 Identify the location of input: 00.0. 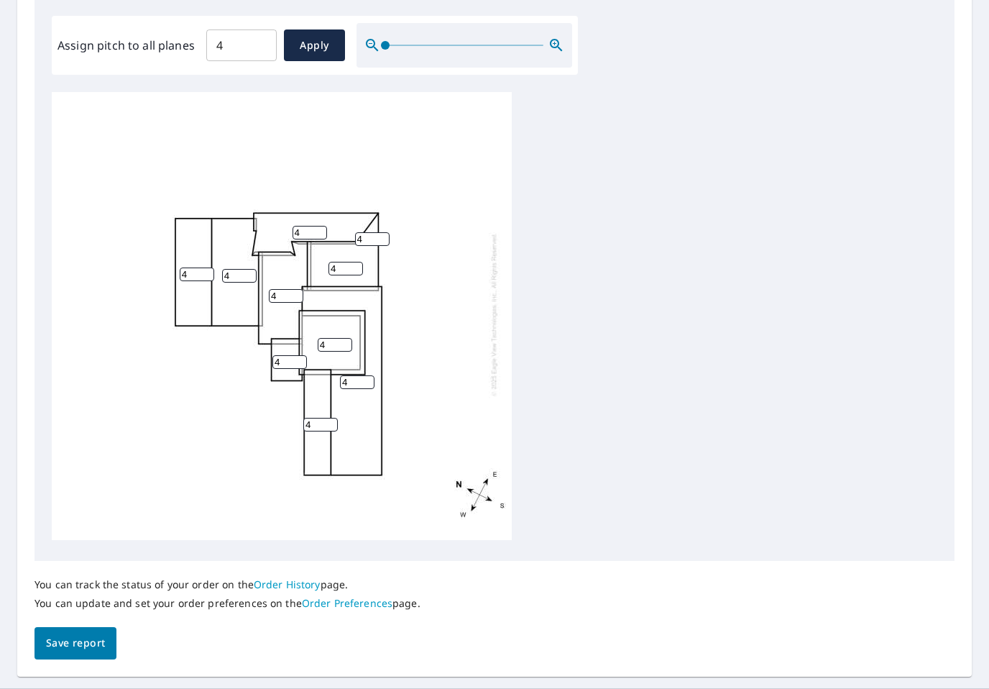
(242, 45).